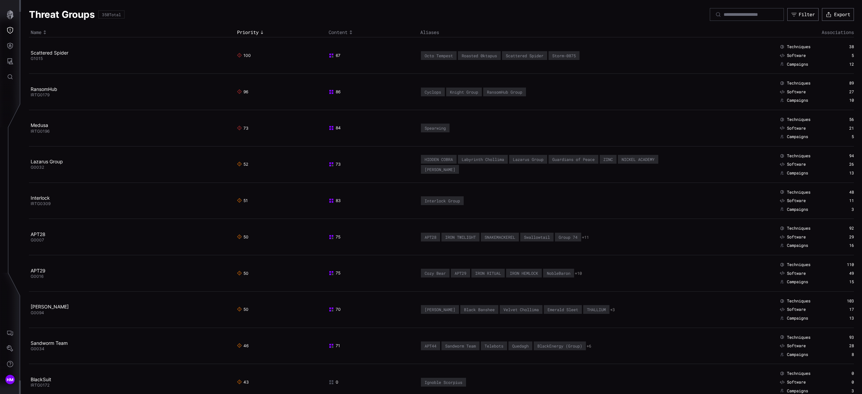 The width and height of the screenshot is (862, 394). I want to click on div: 21, so click(844, 128).